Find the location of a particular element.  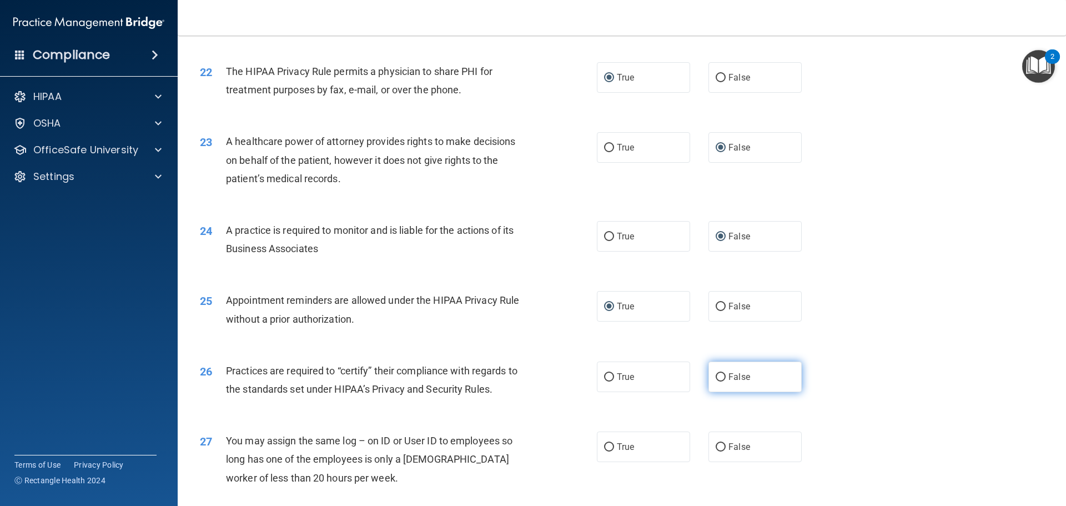

span: Appointment reminders are allowed under the HIPAA Privacy Rule without a prior authorization. is located at coordinates (373, 309).